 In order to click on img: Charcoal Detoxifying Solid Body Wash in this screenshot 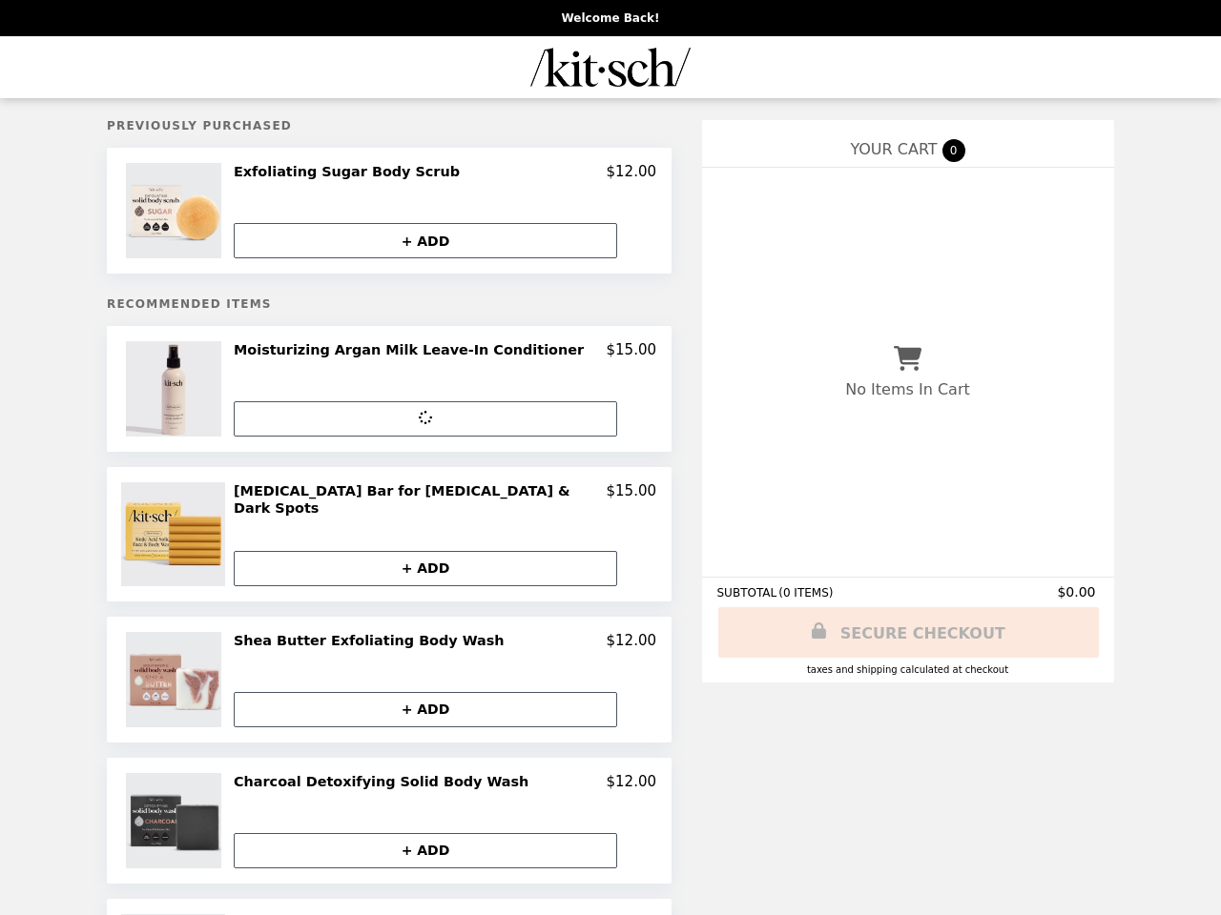, I will do `click(175, 821)`.